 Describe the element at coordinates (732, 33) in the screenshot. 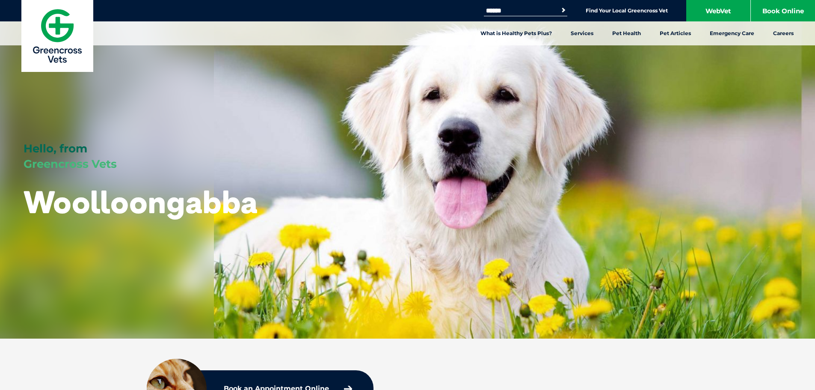

I see `a: Emergency Care` at that location.